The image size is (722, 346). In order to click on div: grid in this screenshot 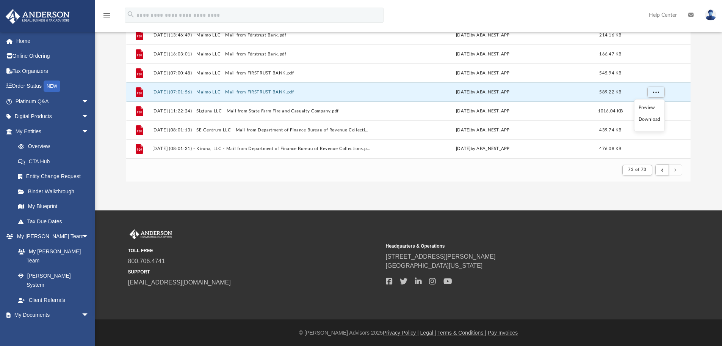, I will do `click(409, 91)`.